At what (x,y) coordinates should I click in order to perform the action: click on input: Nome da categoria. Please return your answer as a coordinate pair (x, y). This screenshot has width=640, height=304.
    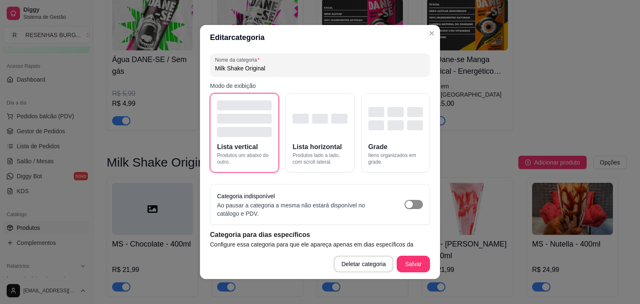
    Looking at the image, I should click on (320, 68).